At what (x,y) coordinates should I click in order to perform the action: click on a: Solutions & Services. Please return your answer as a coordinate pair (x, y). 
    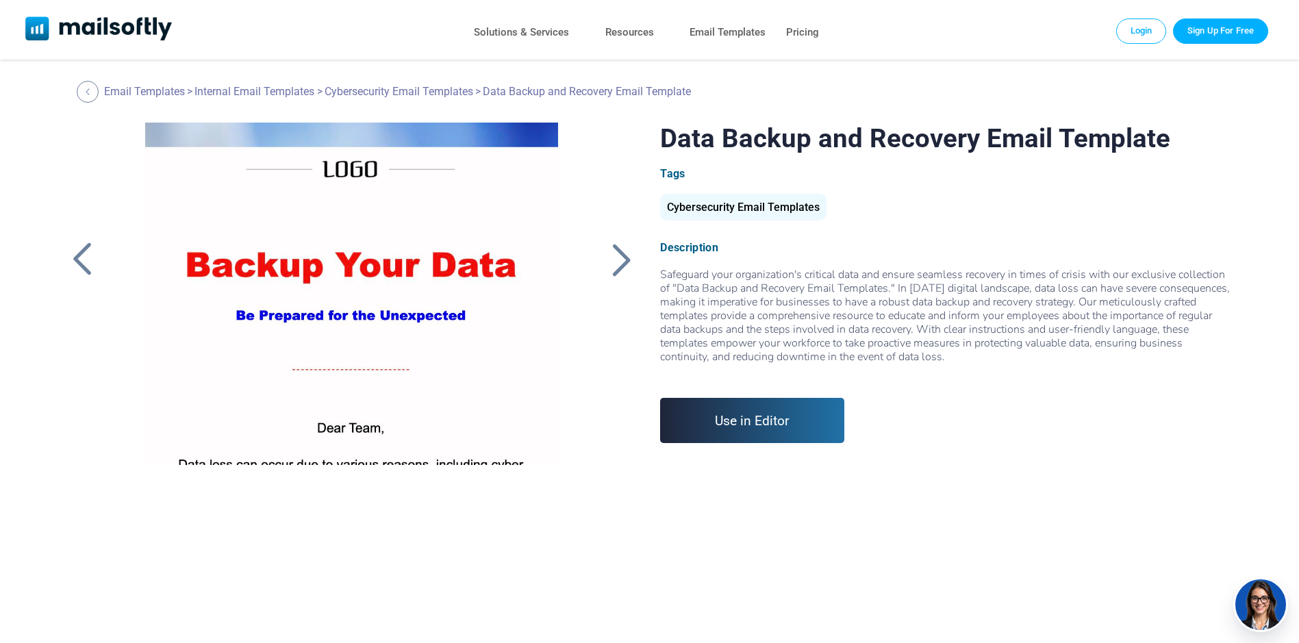
    Looking at the image, I should click on (521, 32).